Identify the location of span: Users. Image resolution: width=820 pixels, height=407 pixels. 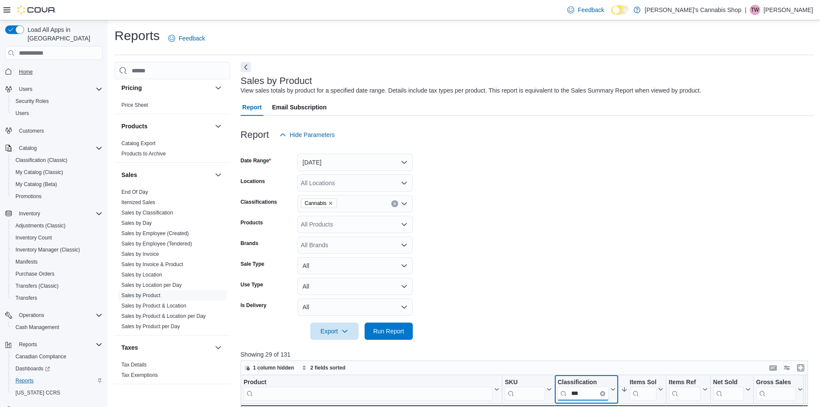
(59, 89).